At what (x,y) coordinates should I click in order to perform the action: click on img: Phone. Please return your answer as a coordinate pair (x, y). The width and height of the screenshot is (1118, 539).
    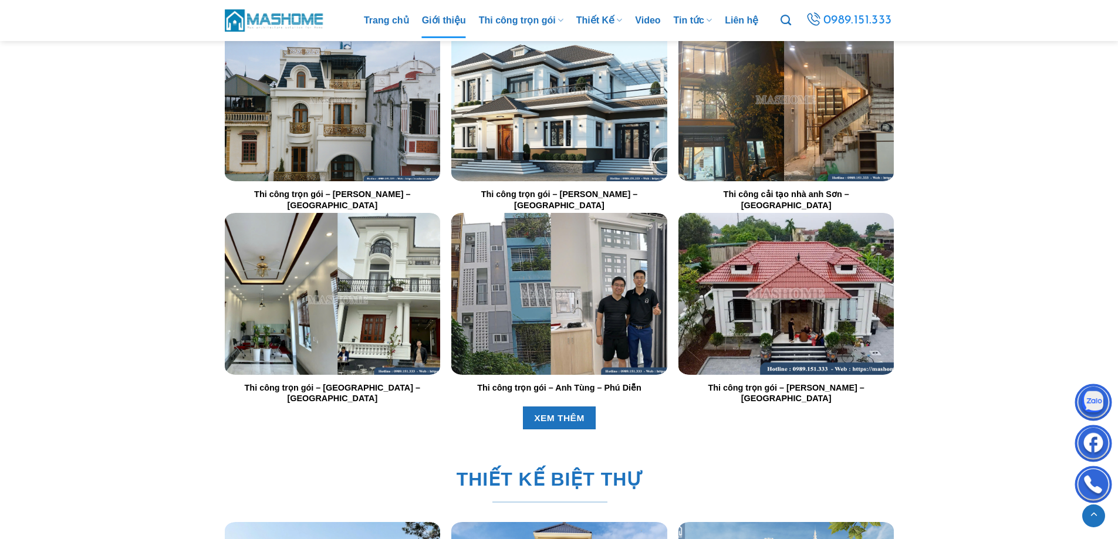
    Looking at the image, I should click on (1093, 486).